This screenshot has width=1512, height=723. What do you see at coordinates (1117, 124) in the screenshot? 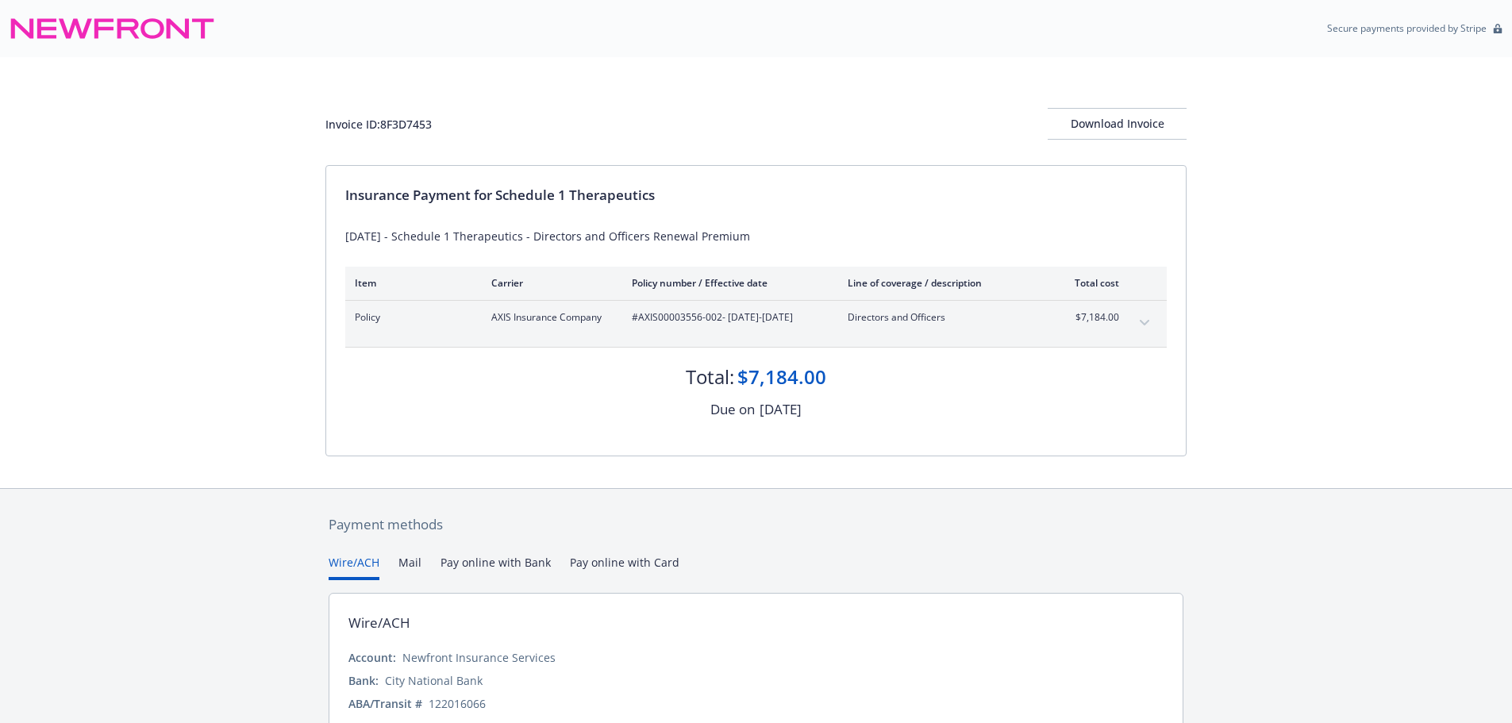
I see `button: Download Invoice` at bounding box center [1117, 124].